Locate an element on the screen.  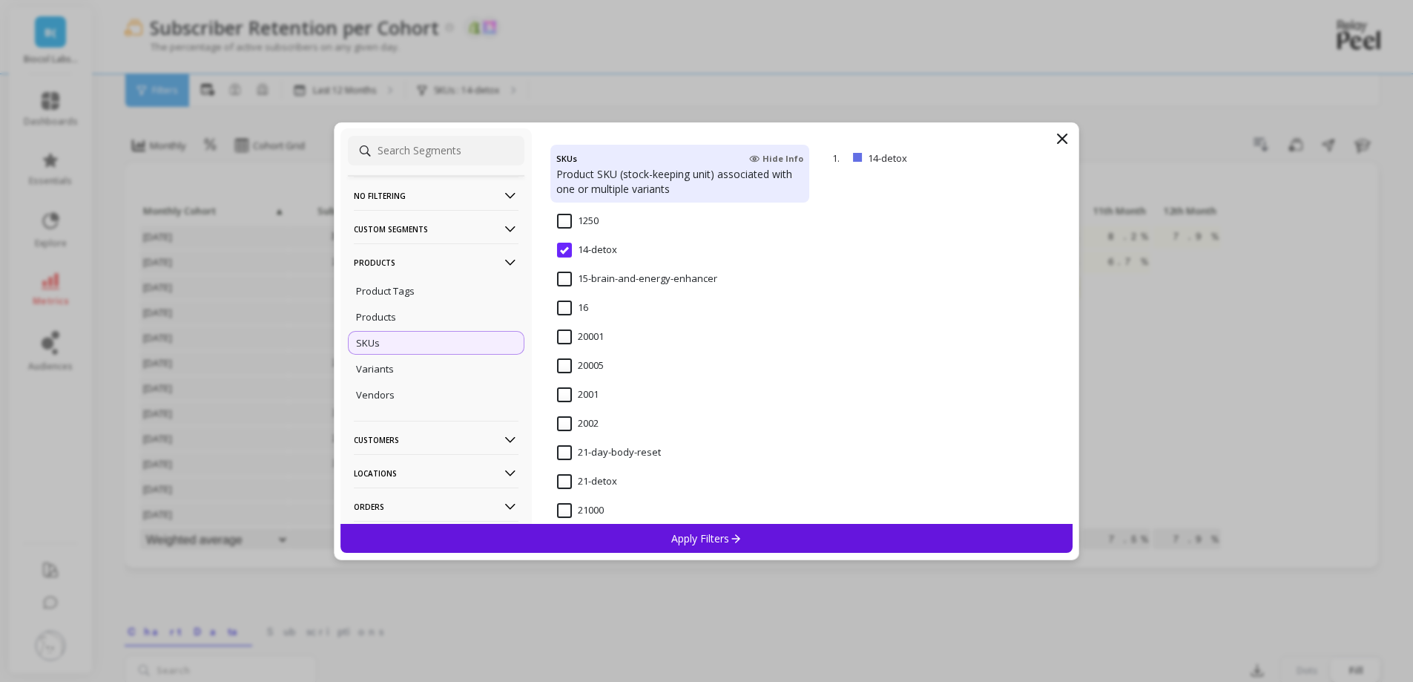
p: Orders is located at coordinates (436, 506).